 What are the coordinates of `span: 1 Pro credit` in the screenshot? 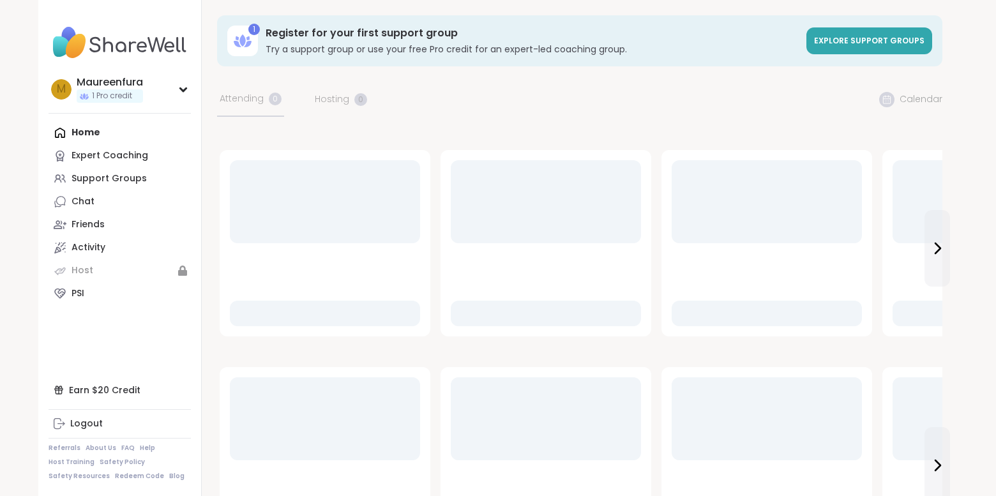 It's located at (112, 96).